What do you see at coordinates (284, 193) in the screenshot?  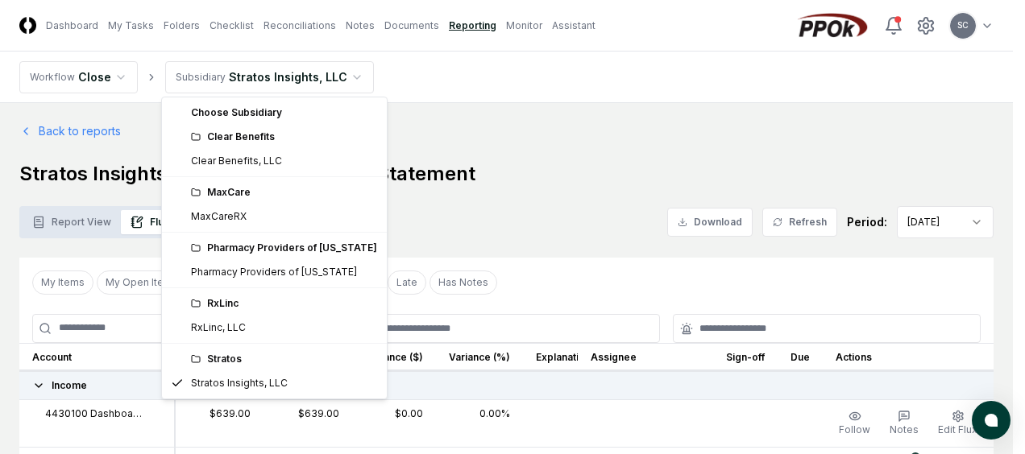 I see `div: MaxCare` at bounding box center [284, 193].